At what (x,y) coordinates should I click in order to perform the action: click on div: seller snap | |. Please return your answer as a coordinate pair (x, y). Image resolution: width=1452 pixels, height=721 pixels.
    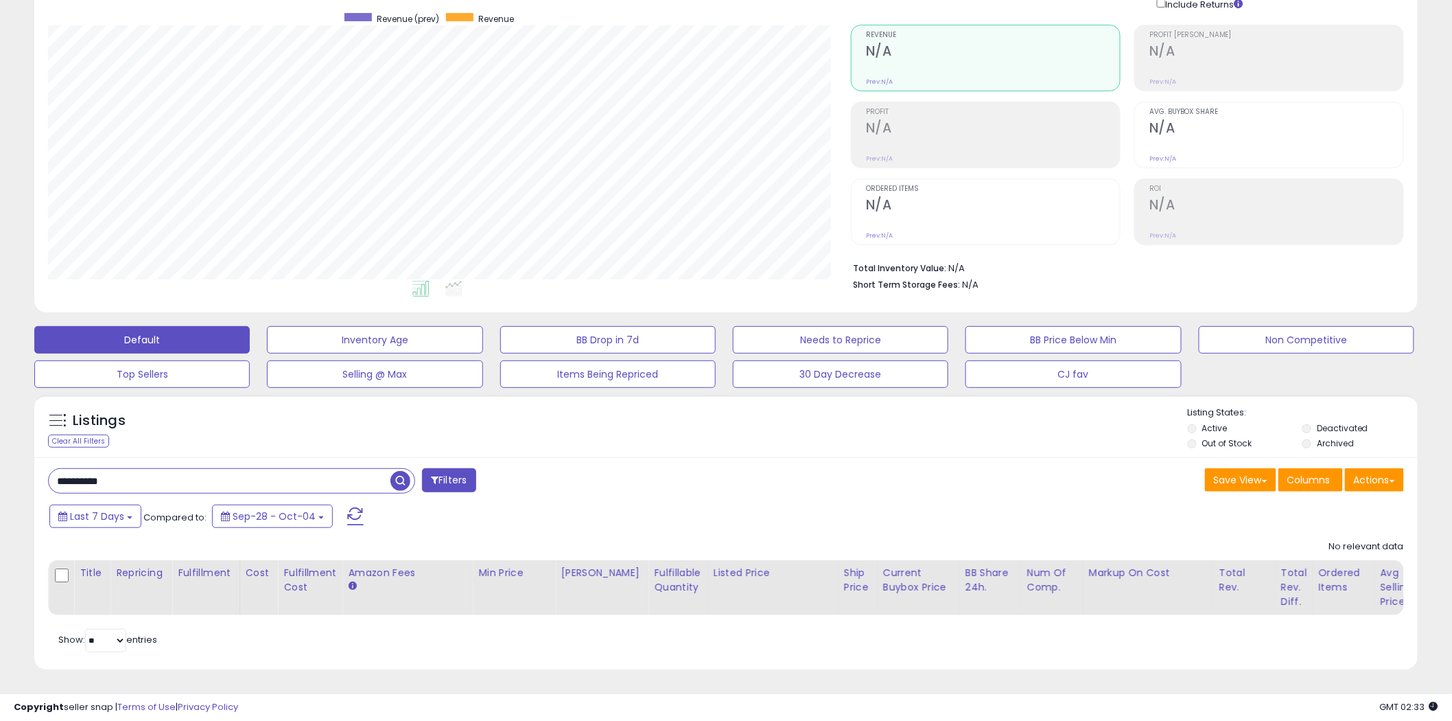
    Looking at the image, I should click on (126, 707).